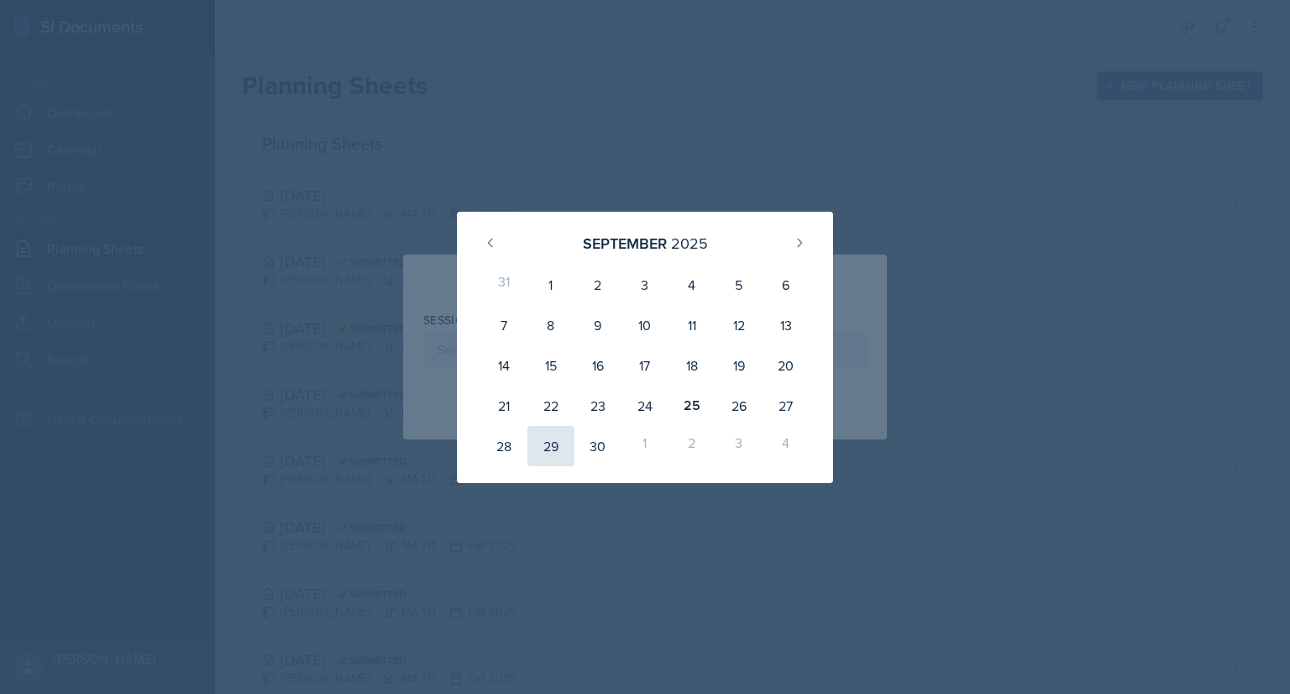 This screenshot has width=1290, height=694. Describe the element at coordinates (598, 406) in the screenshot. I see `div: 23` at that location.